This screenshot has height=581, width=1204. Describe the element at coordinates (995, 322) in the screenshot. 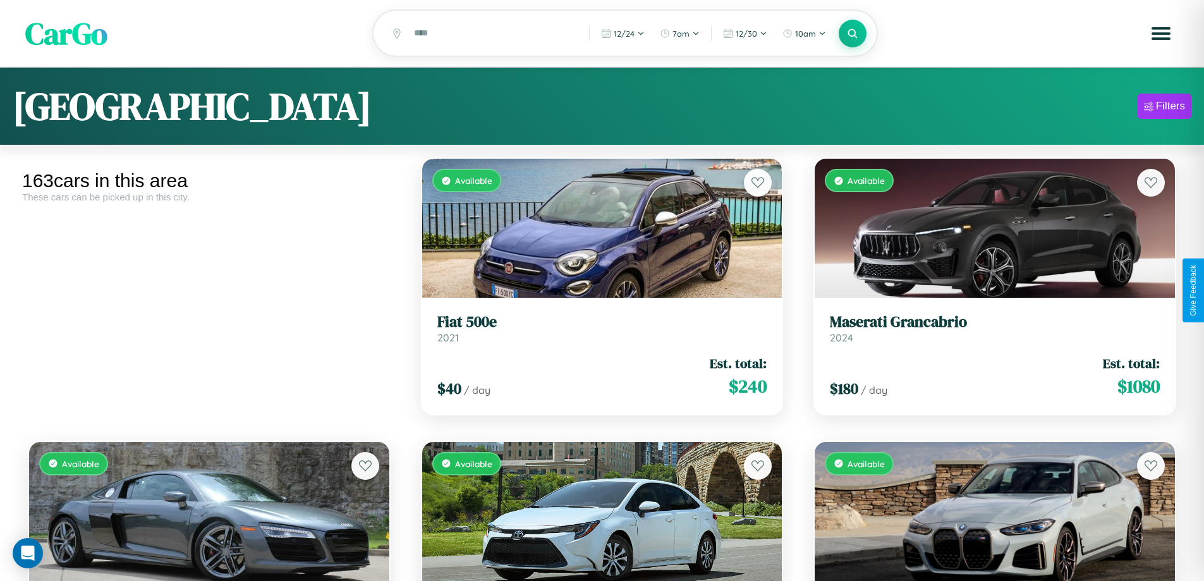

I see `h3: Maserati Grancabrio` at that location.